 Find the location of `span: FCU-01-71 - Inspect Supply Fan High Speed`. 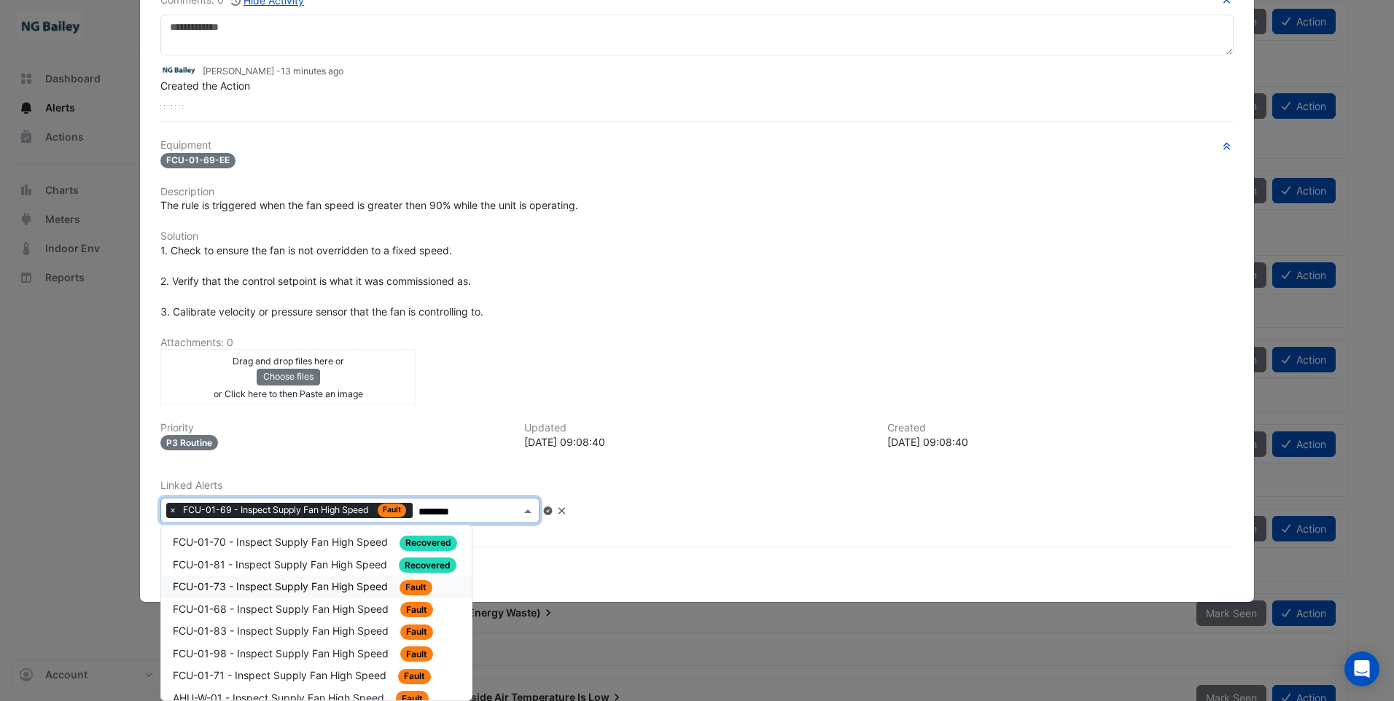

span: FCU-01-71 - Inspect Supply Fan High Speed is located at coordinates (281, 675).